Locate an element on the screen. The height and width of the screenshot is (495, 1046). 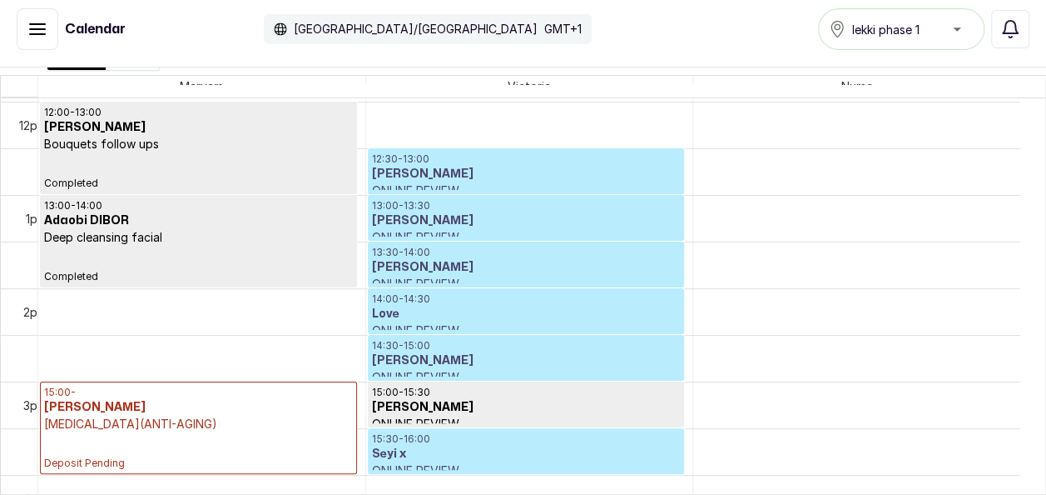
p: 15:30 - 16:00 is located at coordinates (526, 439).